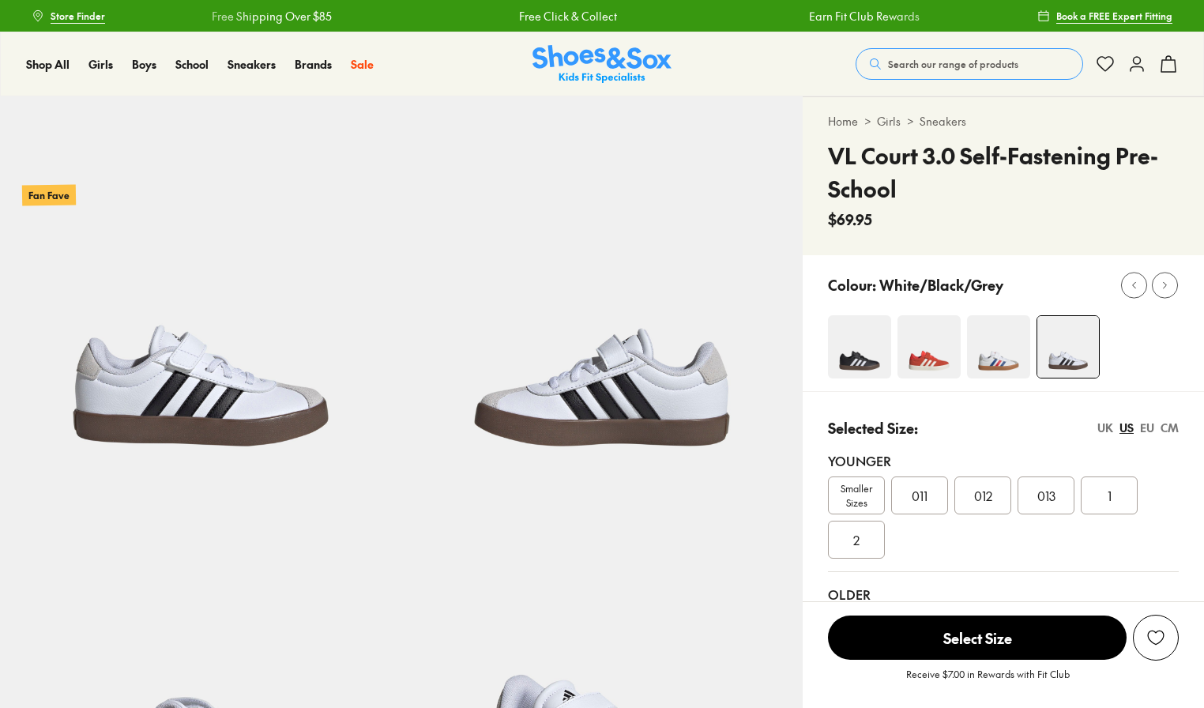 The width and height of the screenshot is (1204, 708). What do you see at coordinates (1169, 427) in the screenshot?
I see `div: CM` at bounding box center [1169, 427].